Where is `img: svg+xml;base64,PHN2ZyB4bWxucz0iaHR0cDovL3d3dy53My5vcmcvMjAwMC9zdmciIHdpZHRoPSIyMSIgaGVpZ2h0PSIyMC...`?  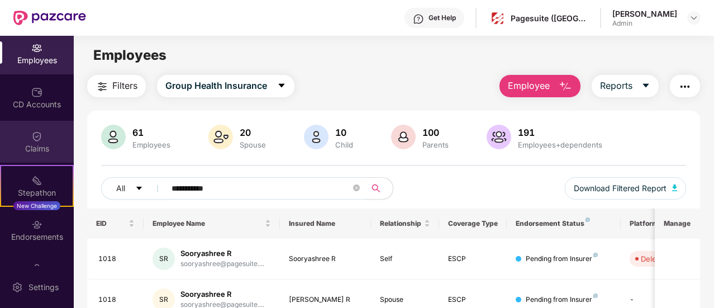 img: svg+xml;base64,PHN2ZyB4bWxucz0iaHR0cDovL3d3dy53My5vcmcvMjAwMC9zdmciIHdpZHRoPSIyMSIgaGVpZ2h0PSIyMC... is located at coordinates (37, 180).